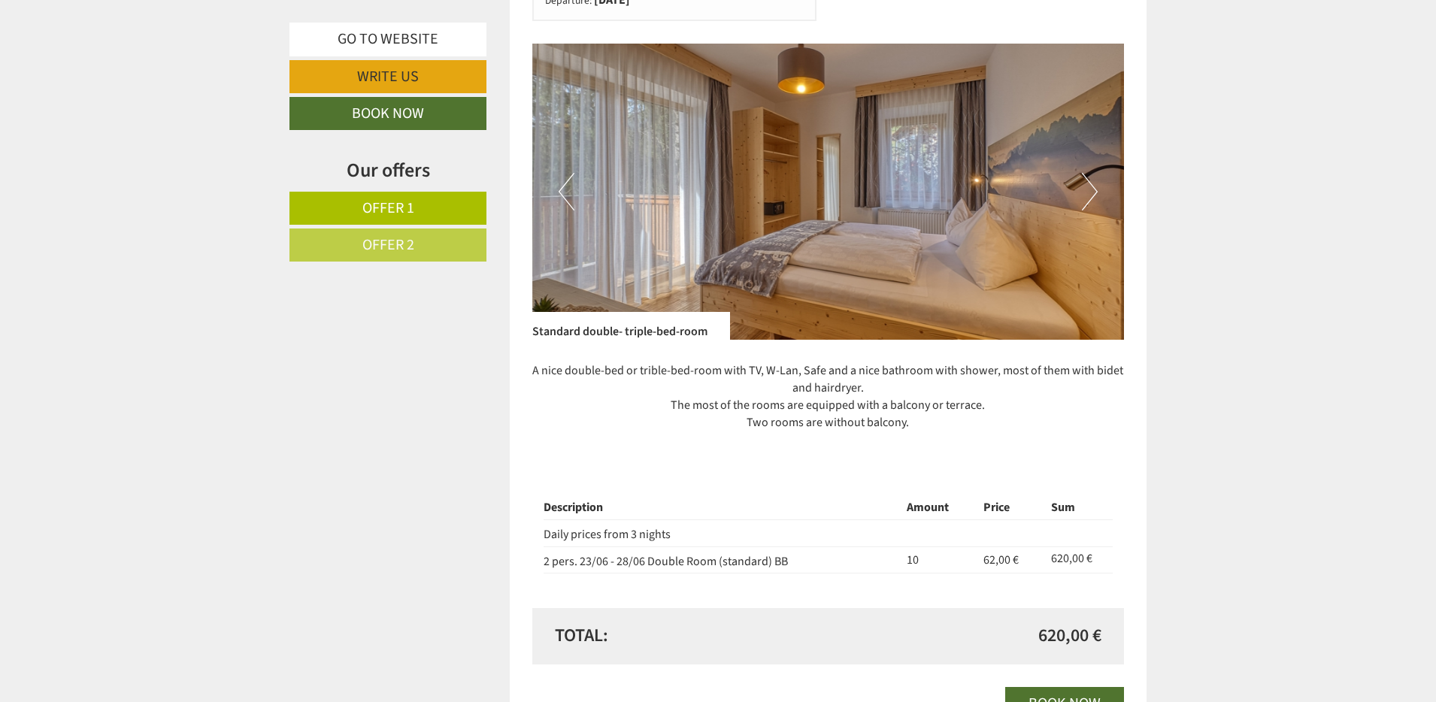  Describe the element at coordinates (829, 396) in the screenshot. I see `p: A nice double-bed or trible-bed-room with TV, W-Lan, Safe and a nice bathroom with shower, most o...` at that location.